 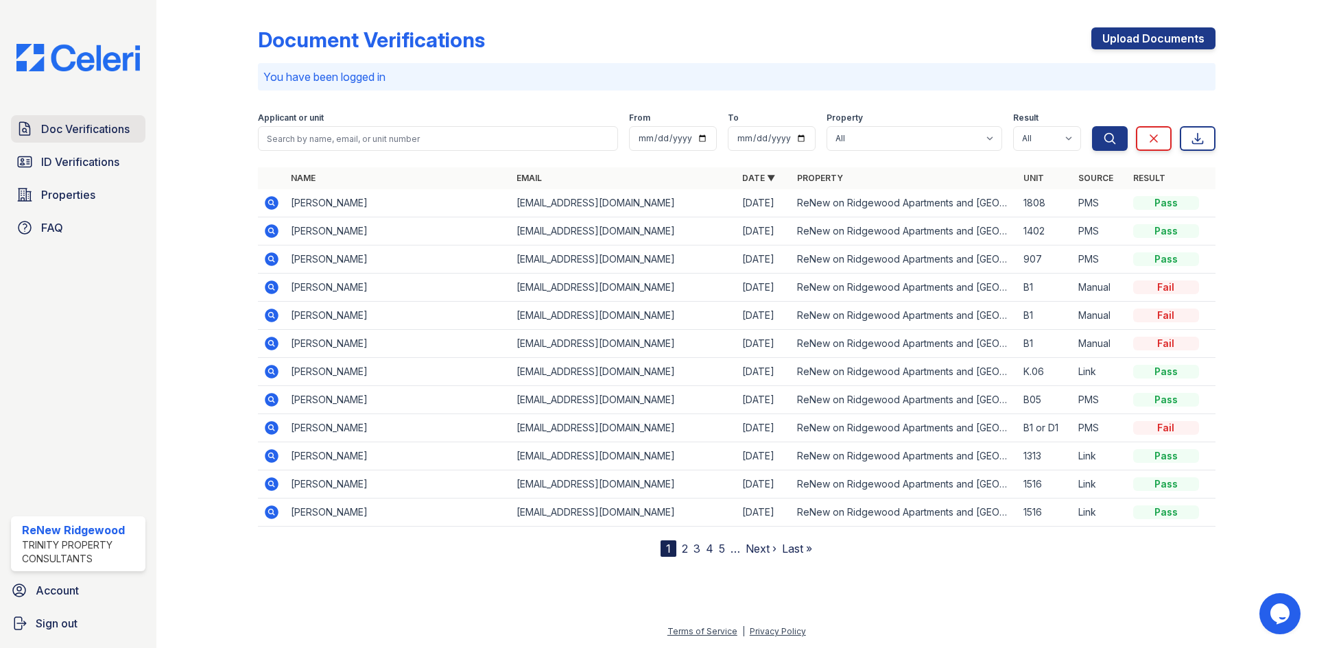 I want to click on a: Account, so click(x=78, y=591).